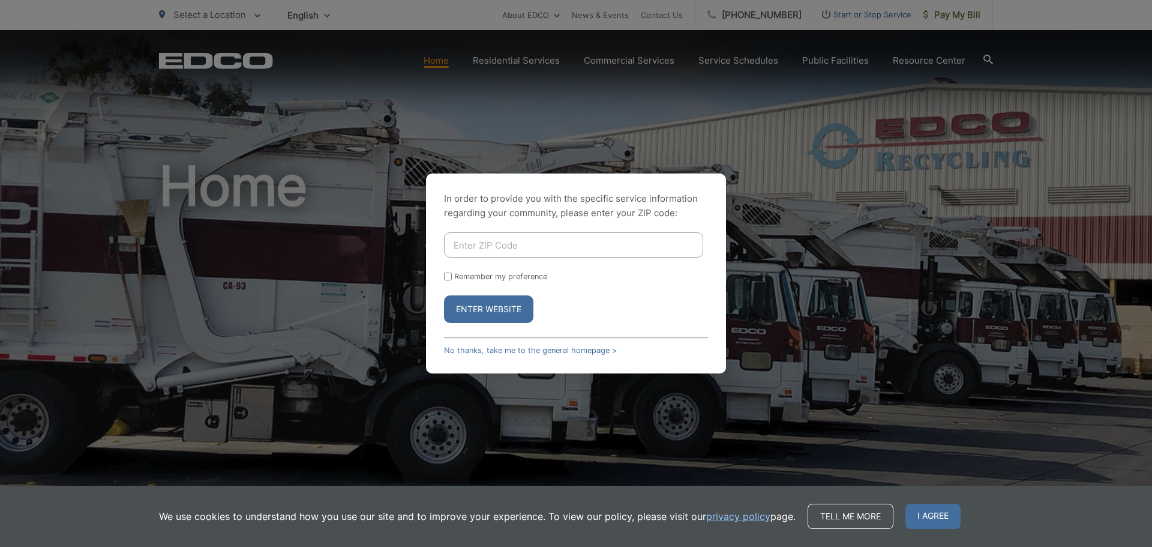  I want to click on span: I agree, so click(933, 516).